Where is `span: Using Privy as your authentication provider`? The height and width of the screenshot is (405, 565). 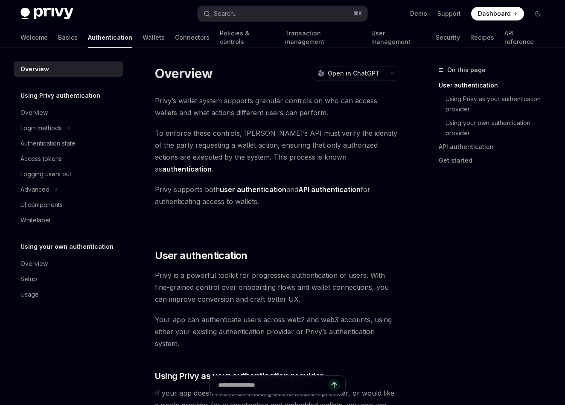
span: Using Privy as your authentication provider is located at coordinates (239, 376).